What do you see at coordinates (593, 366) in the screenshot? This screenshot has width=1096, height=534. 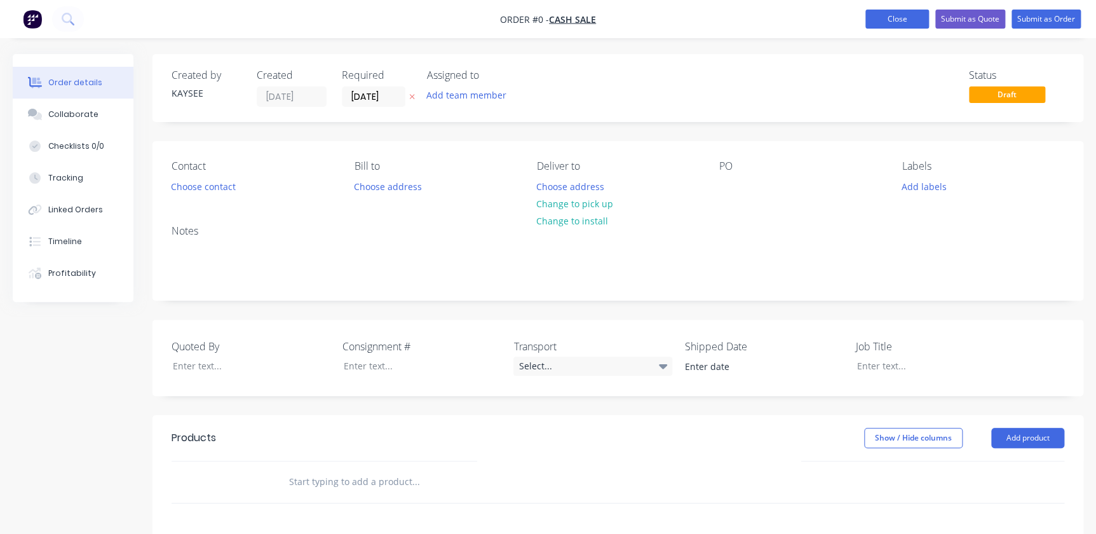 I see `div: Select...` at bounding box center [593, 366].